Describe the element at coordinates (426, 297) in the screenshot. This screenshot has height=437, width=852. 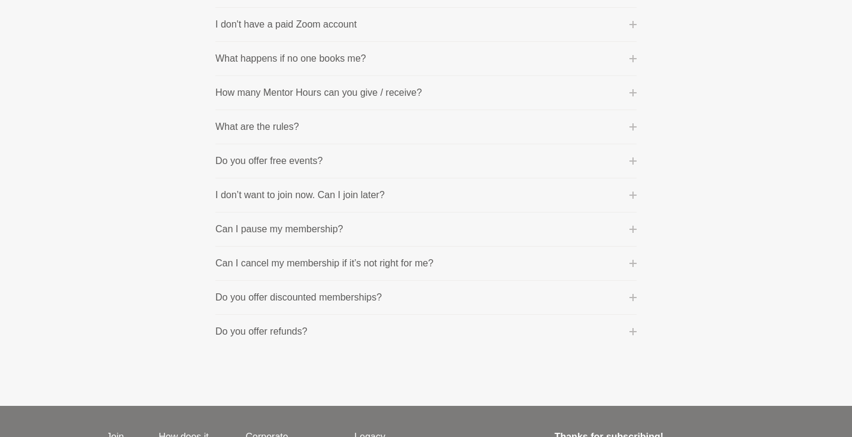
I see `button: Do you offer discounted memberships?` at that location.